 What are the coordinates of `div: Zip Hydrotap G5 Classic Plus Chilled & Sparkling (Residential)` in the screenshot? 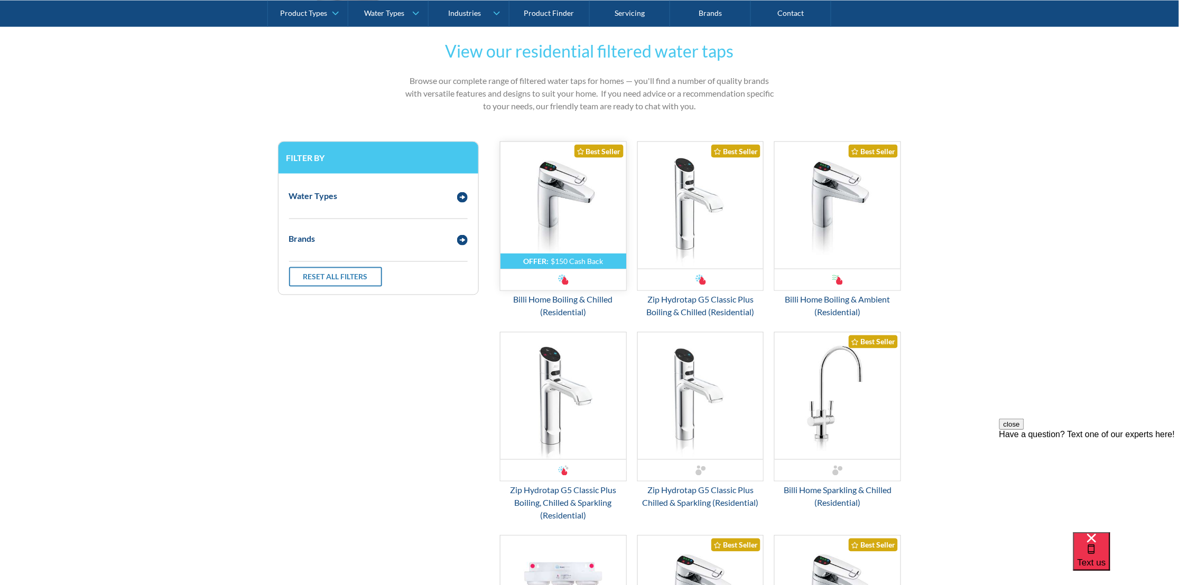 It's located at (701, 497).